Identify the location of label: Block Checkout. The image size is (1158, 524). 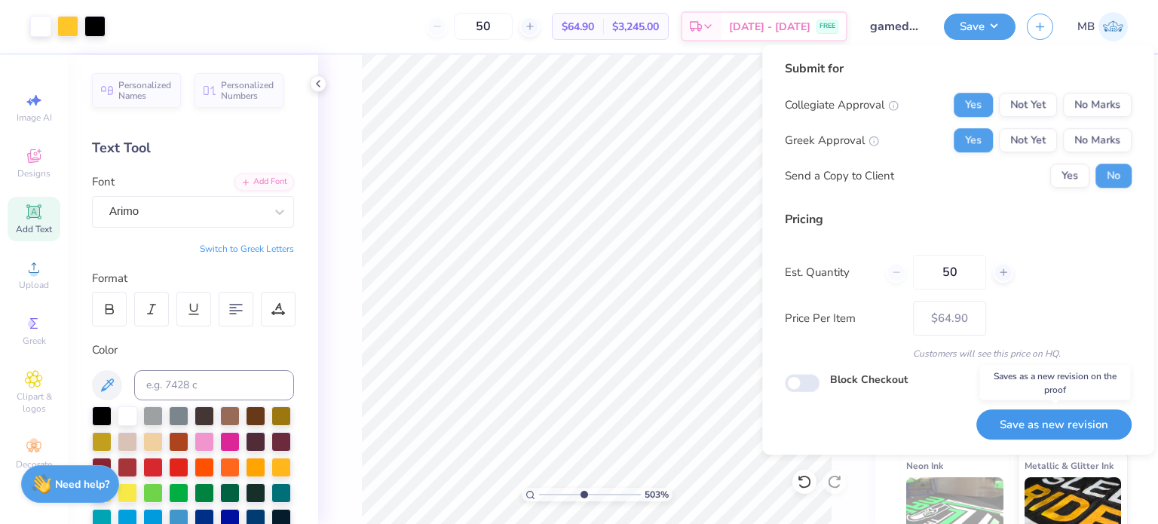
(869, 379).